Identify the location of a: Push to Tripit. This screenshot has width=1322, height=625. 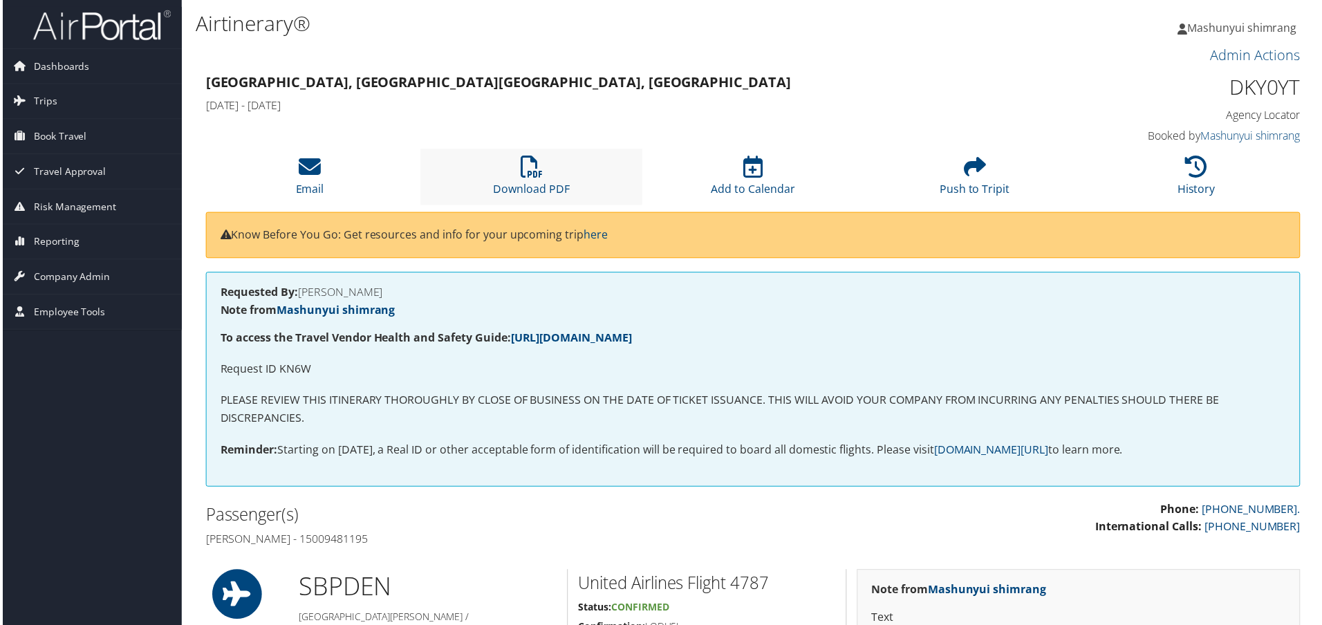
(976, 180).